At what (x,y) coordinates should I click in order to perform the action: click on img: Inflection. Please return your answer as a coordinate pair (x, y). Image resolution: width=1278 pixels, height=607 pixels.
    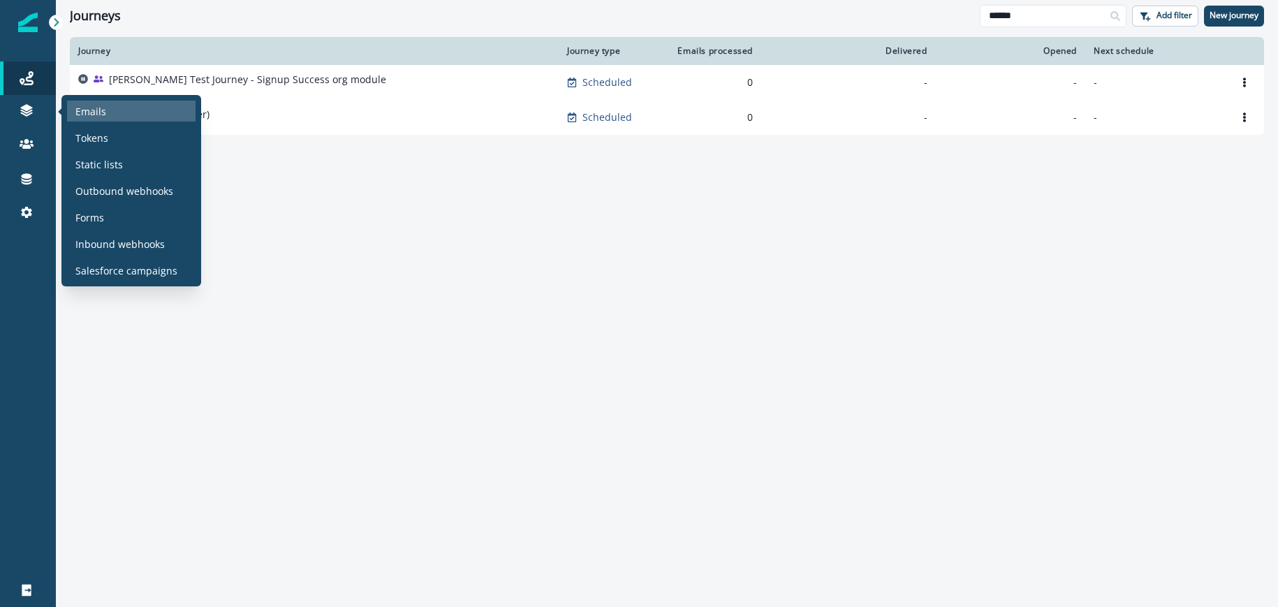
    Looking at the image, I should click on (28, 22).